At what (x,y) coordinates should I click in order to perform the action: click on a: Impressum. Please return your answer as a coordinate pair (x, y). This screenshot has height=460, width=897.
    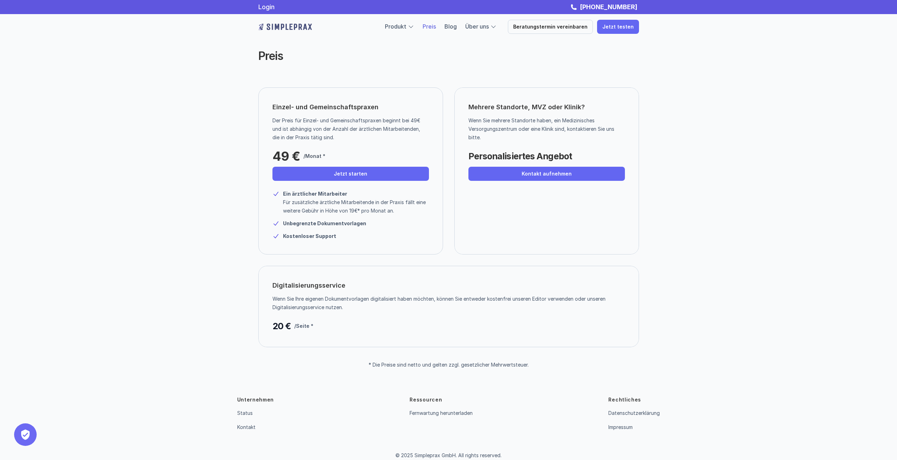
    Looking at the image, I should click on (620, 427).